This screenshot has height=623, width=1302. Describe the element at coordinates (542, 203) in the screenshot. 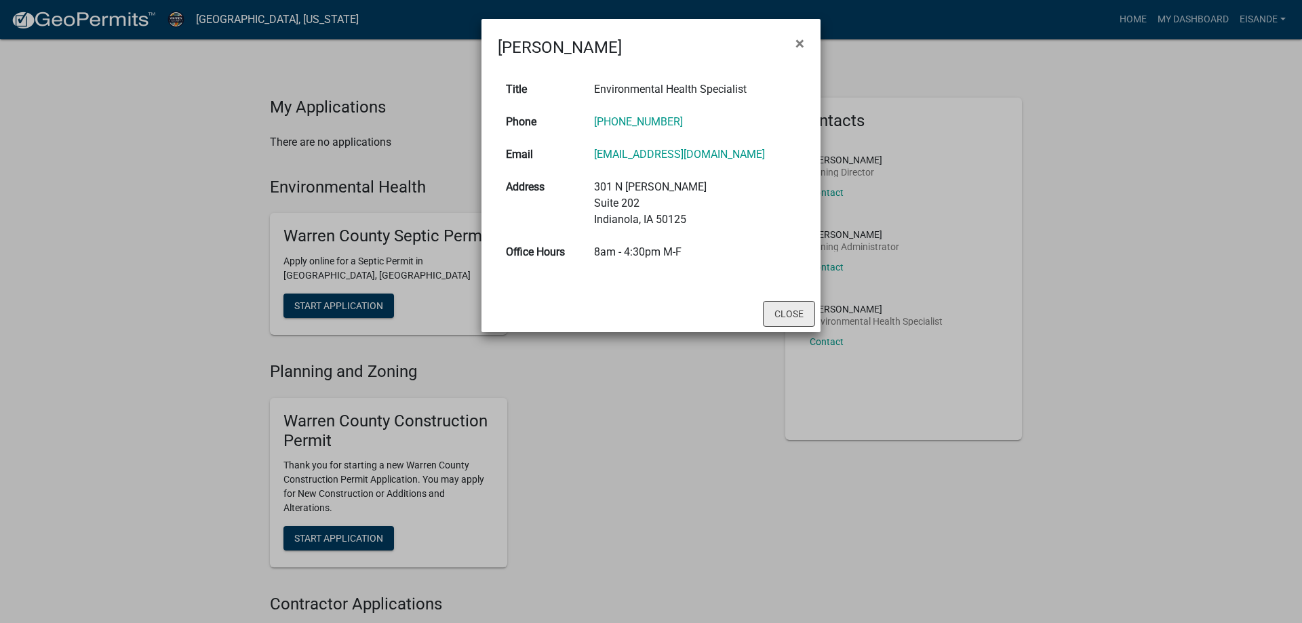

I see `th: Address` at that location.